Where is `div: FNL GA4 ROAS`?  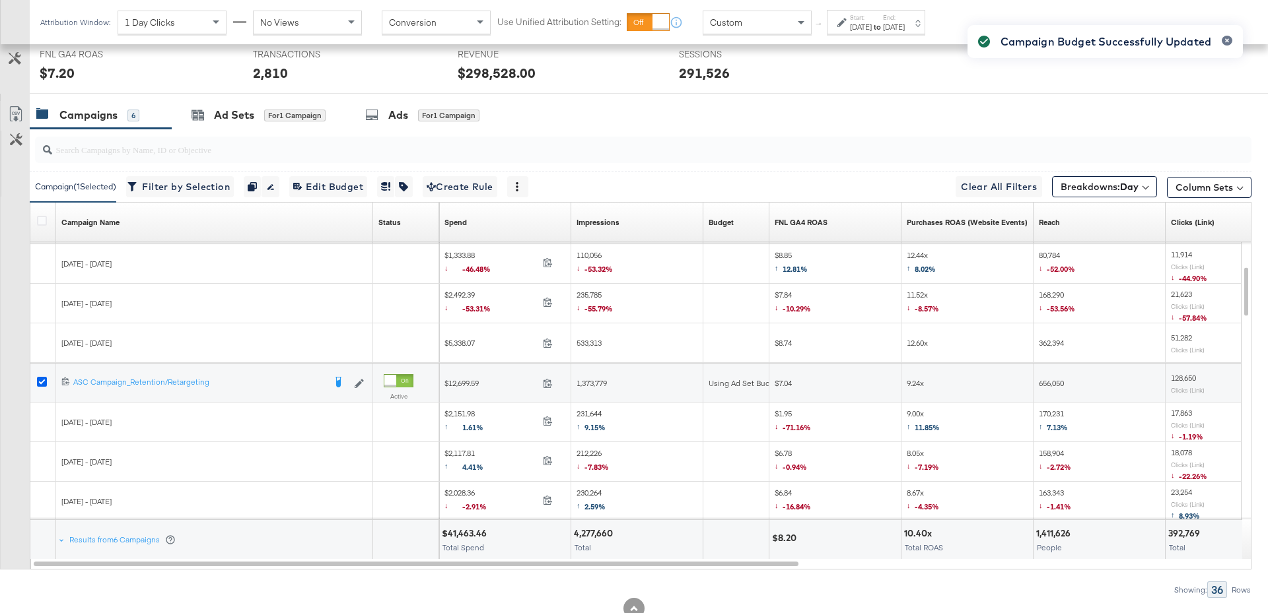
div: FNL GA4 ROAS is located at coordinates (801, 223).